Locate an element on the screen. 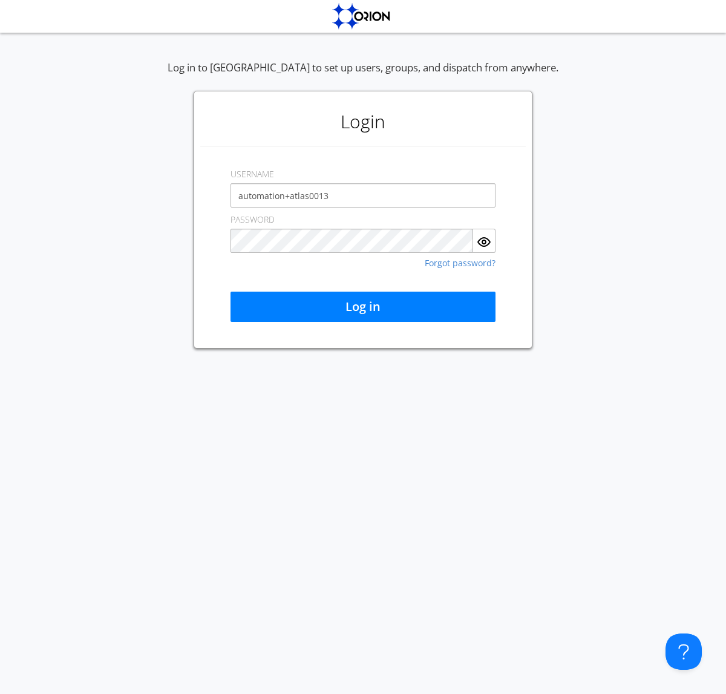 The image size is (726, 694). label: USERNAME is located at coordinates (252, 174).